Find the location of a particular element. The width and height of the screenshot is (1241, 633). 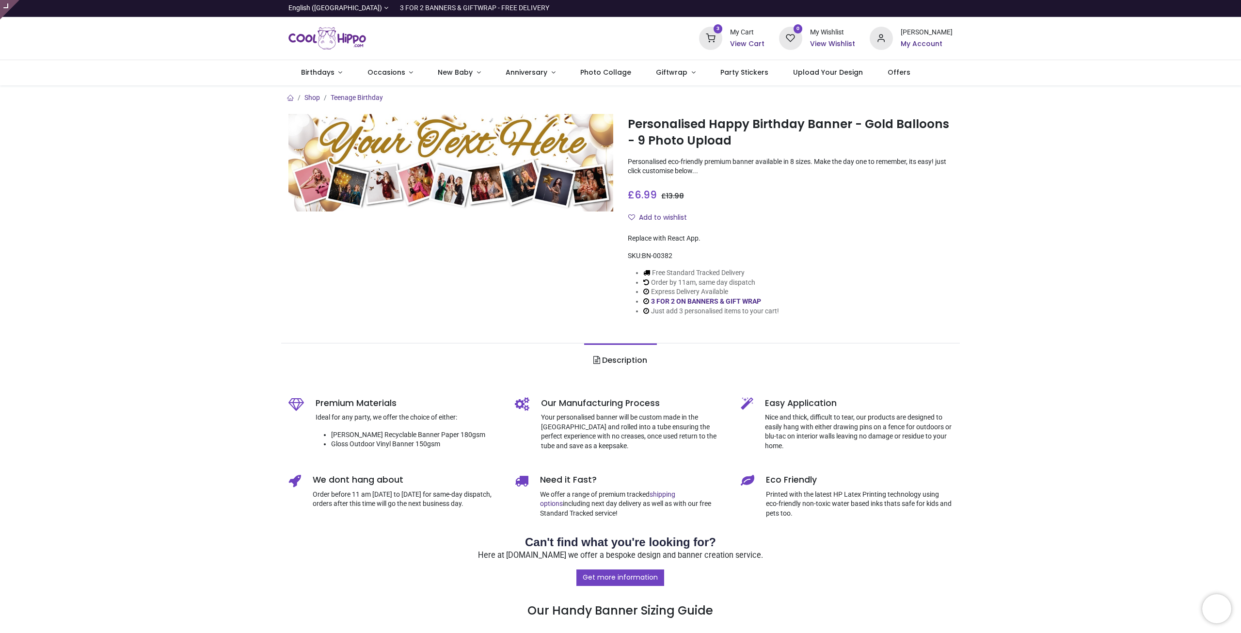

a: New Baby is located at coordinates (460, 73).